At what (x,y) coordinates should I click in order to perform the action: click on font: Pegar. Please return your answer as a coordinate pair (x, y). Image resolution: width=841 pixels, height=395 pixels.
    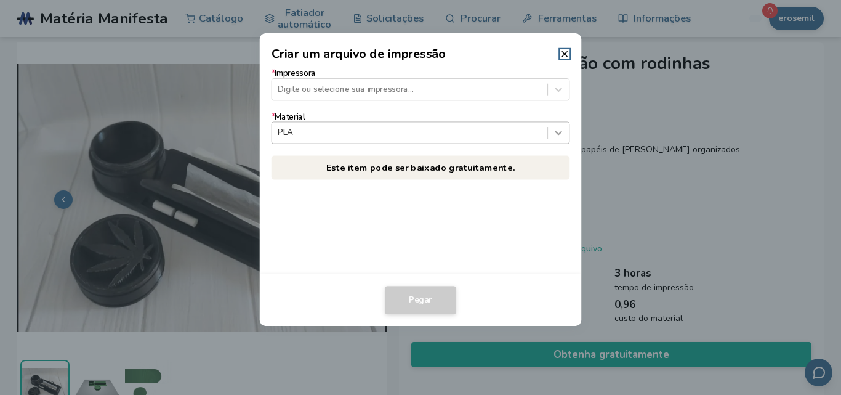
    Looking at the image, I should click on (421, 300).